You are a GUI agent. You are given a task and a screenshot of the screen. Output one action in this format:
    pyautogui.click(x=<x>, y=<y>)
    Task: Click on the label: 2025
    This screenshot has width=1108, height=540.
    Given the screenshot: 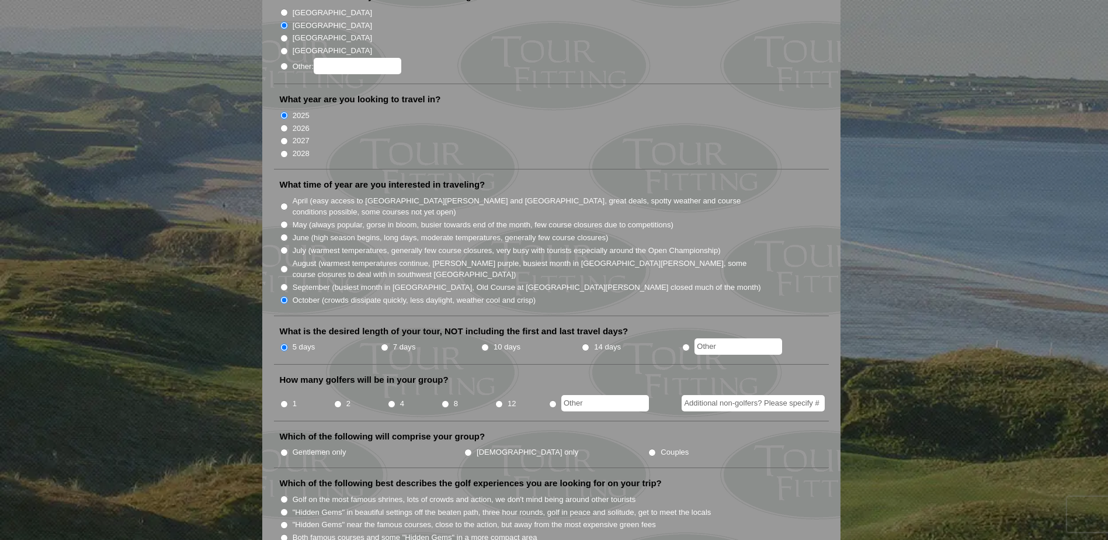 What is the action you would take?
    pyautogui.click(x=301, y=116)
    